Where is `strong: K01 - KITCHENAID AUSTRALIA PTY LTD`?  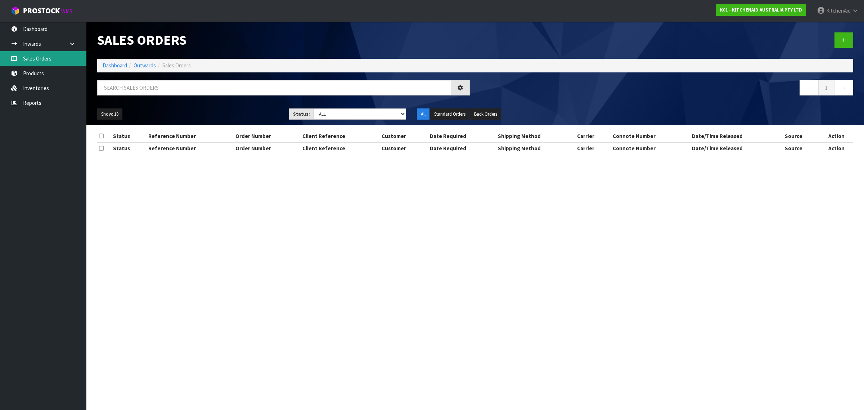 strong: K01 - KITCHENAID AUSTRALIA PTY LTD is located at coordinates (761, 10).